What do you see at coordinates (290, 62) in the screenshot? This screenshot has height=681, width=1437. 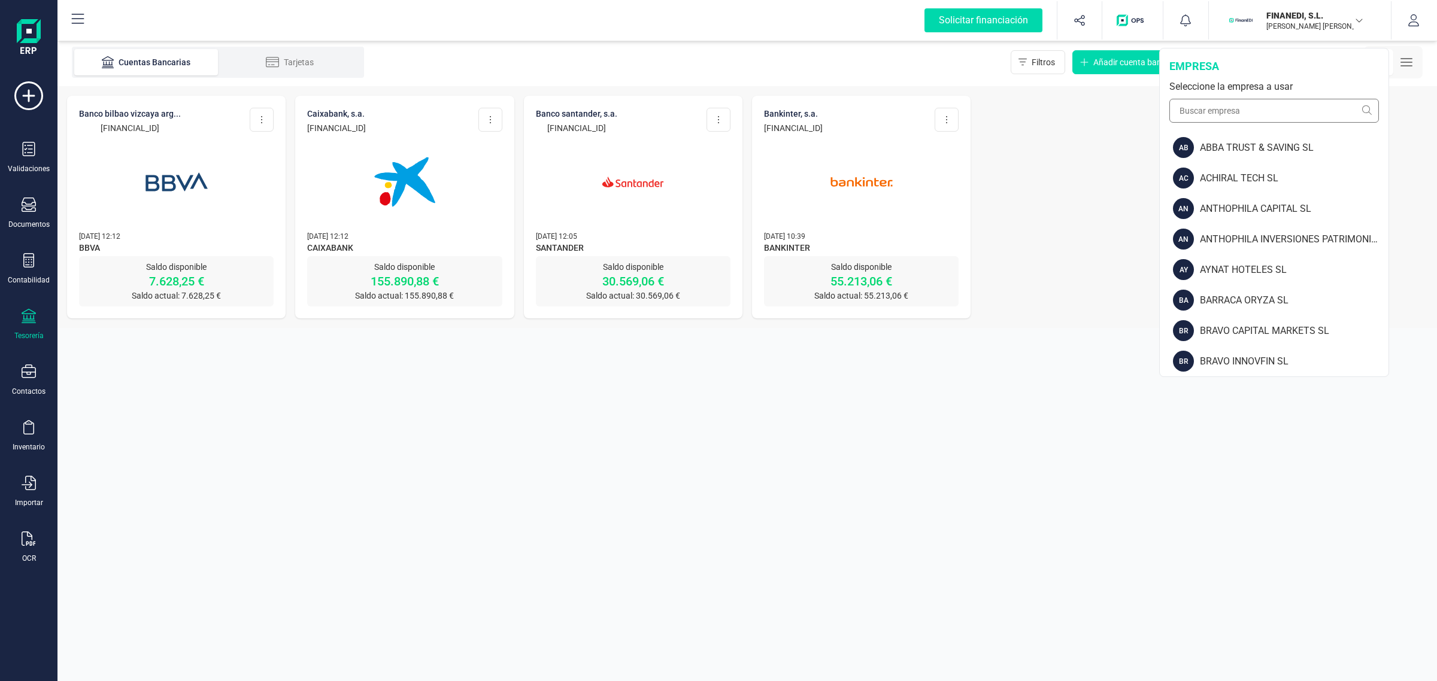 I see `div: Tarjetas` at bounding box center [290, 62].